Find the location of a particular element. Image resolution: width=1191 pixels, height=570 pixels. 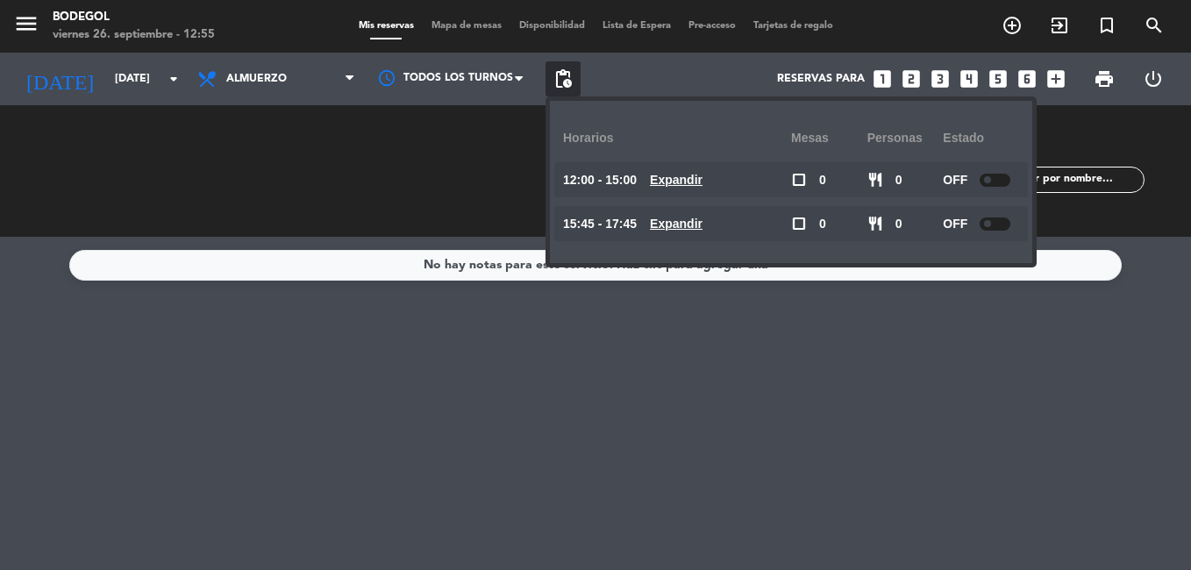

span: Tarjetas de regalo is located at coordinates (793, 25).